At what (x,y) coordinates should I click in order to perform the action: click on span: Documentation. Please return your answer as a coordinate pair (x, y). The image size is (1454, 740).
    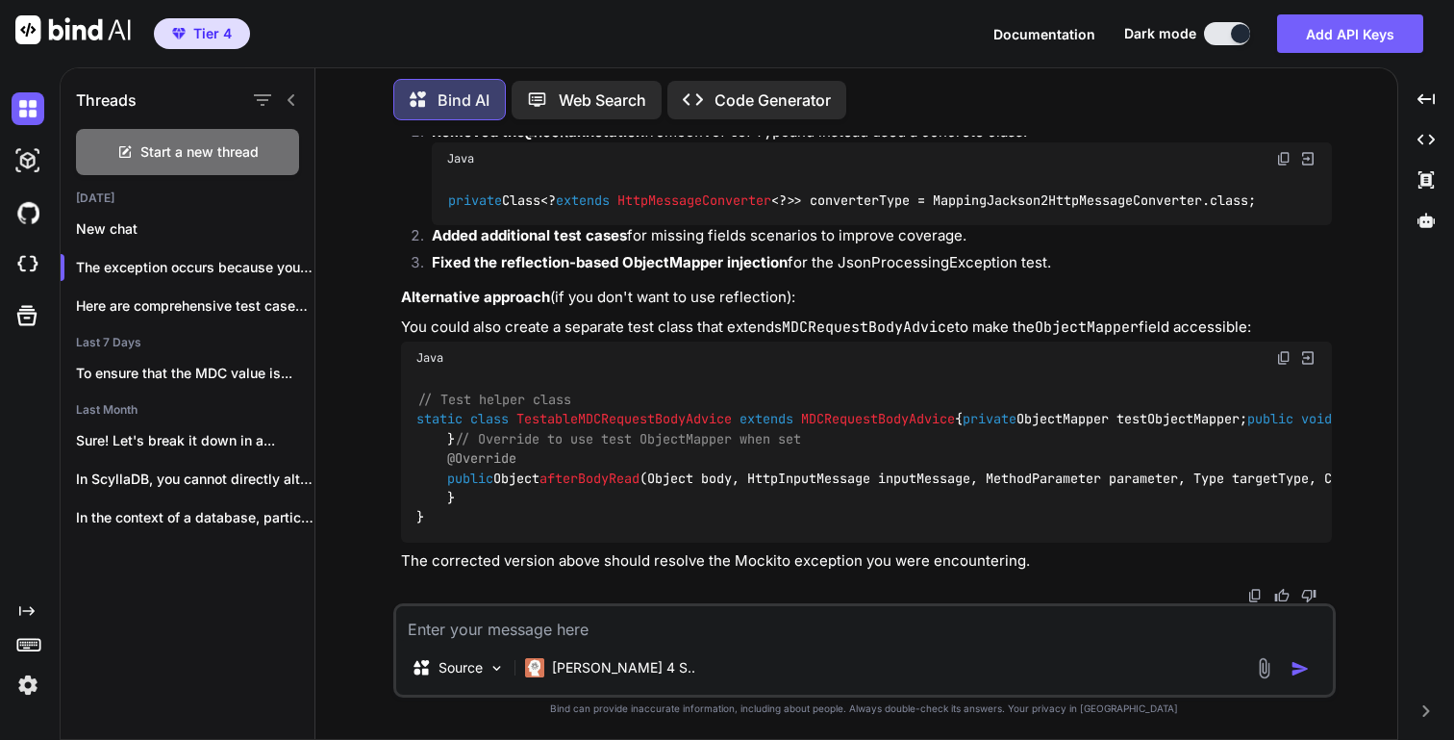
    Looking at the image, I should click on (1045, 34).